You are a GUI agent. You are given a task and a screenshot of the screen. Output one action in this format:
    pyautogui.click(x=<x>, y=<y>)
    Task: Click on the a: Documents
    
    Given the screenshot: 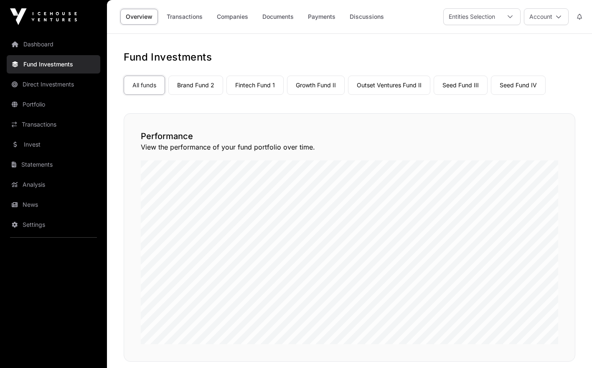 What is the action you would take?
    pyautogui.click(x=278, y=17)
    